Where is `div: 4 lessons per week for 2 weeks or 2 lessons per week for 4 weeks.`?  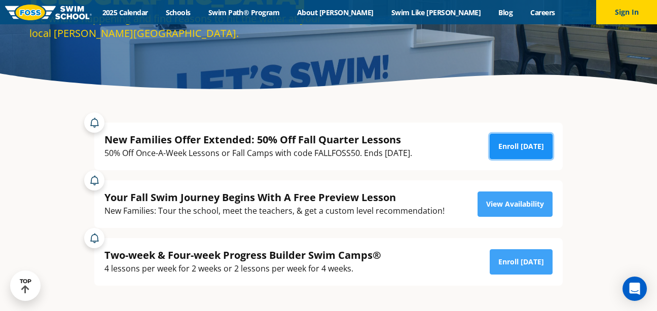 div: 4 lessons per week for 2 weeks or 2 lessons per week for 4 weeks. is located at coordinates (243, 269).